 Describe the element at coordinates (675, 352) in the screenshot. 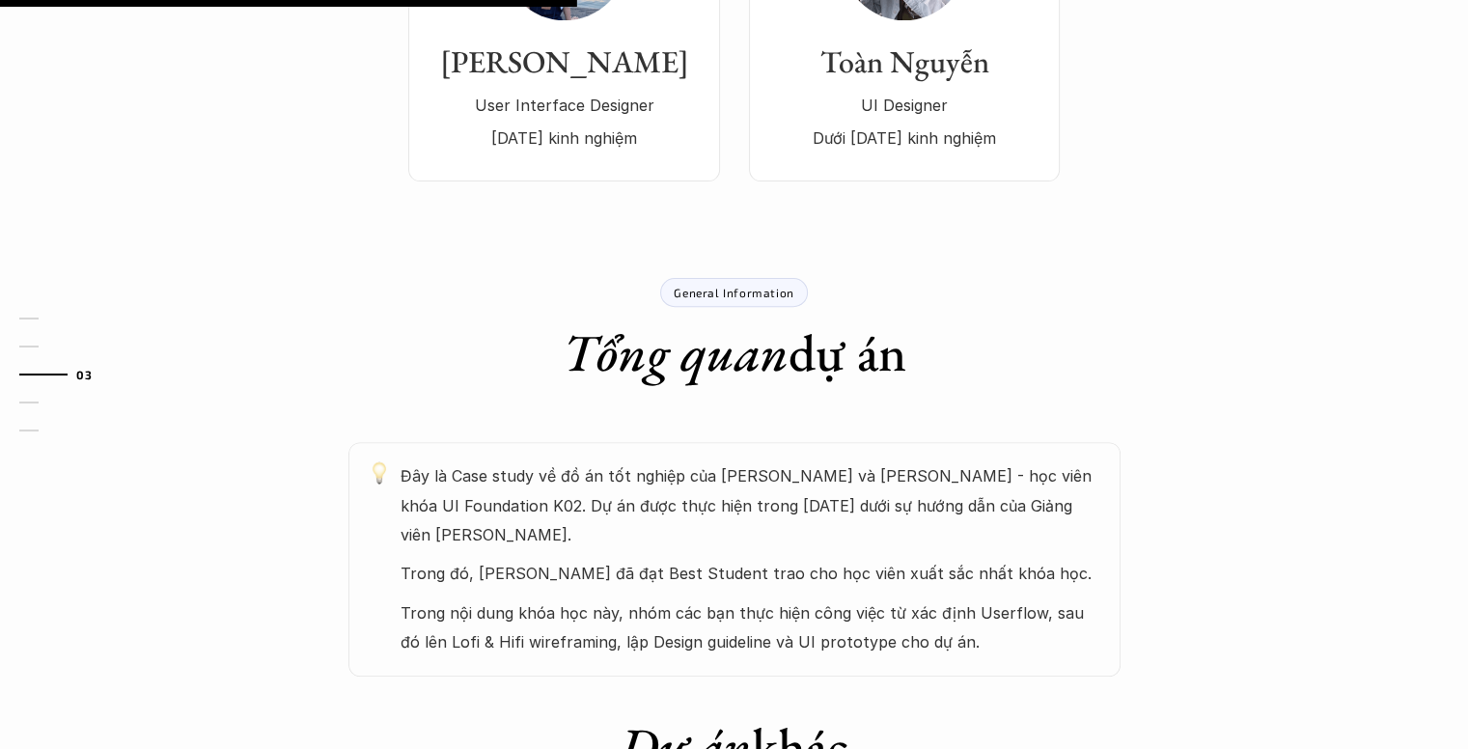

I see `em: Tổng quan` at that location.